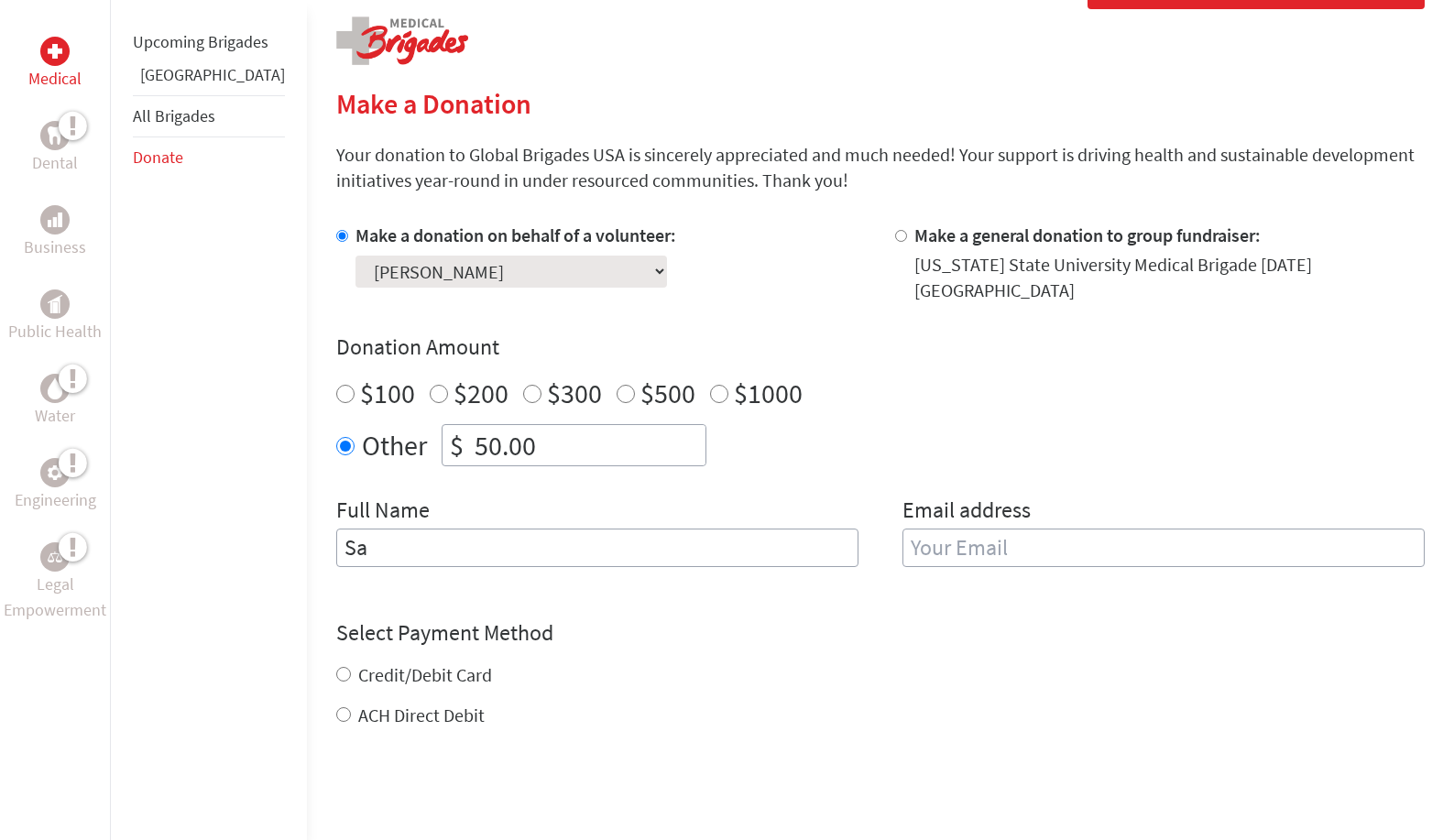  Describe the element at coordinates (55, 557) in the screenshot. I see `div: Legal Empowerment` at that location.